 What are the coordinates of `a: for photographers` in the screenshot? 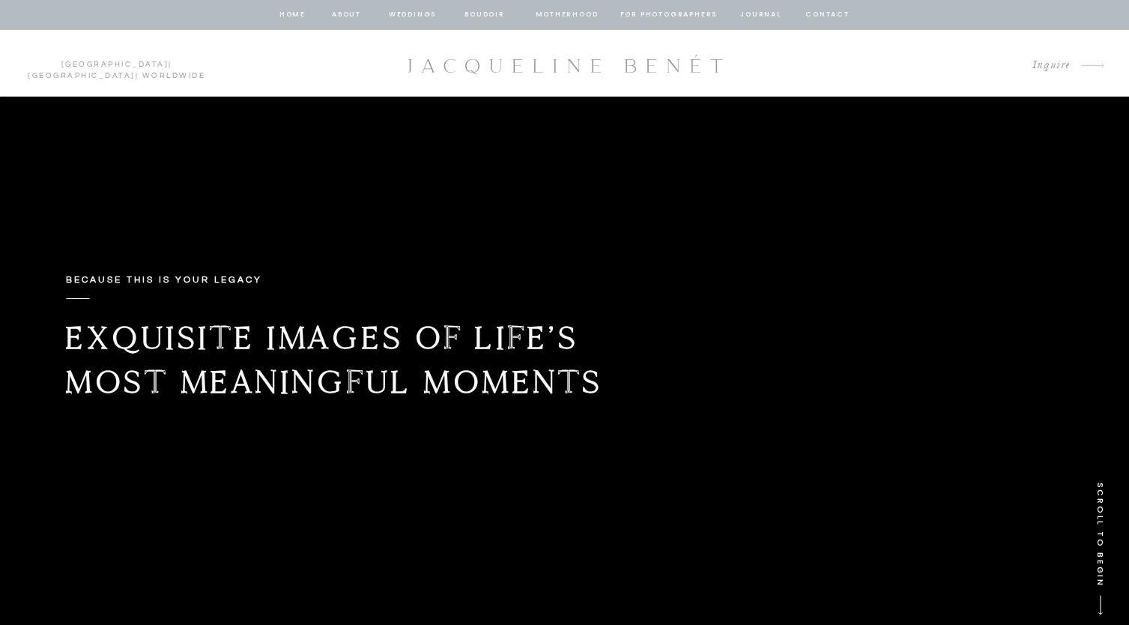 It's located at (669, 15).